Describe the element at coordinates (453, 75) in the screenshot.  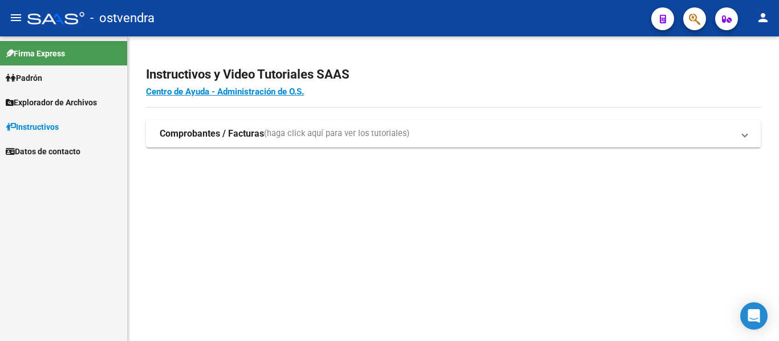
I see `h2: Instructivos y Video Tutoriales SAAS` at that location.